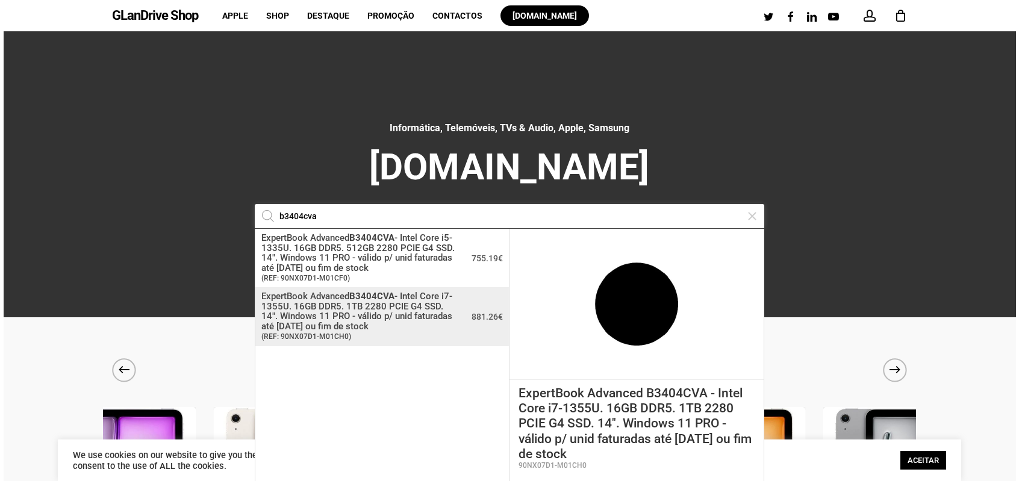  I want to click on span: Destaque, so click(328, 16).